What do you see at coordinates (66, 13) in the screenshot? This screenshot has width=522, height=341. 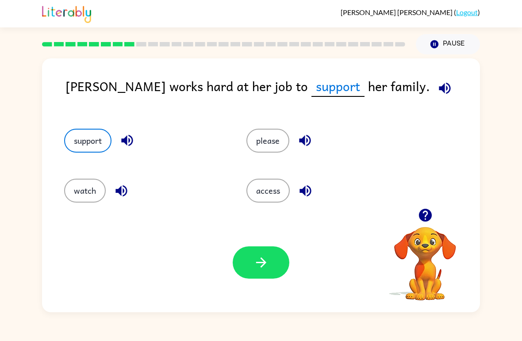 I see `img: Literably` at bounding box center [66, 13].